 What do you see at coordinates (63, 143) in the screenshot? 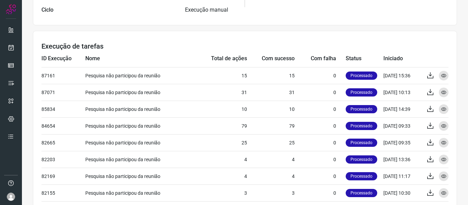
I see `td: 82665` at bounding box center [63, 143].